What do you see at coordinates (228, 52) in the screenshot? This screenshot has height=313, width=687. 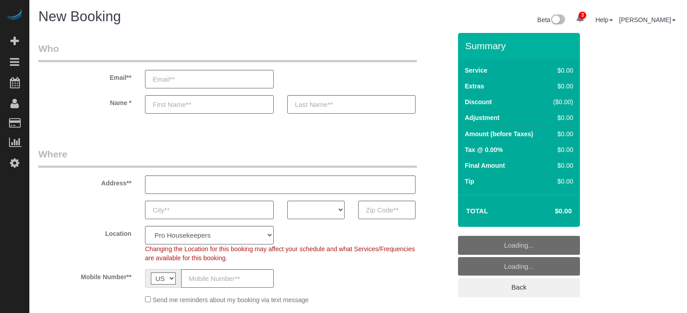 I see `legend: Who` at bounding box center [228, 52].